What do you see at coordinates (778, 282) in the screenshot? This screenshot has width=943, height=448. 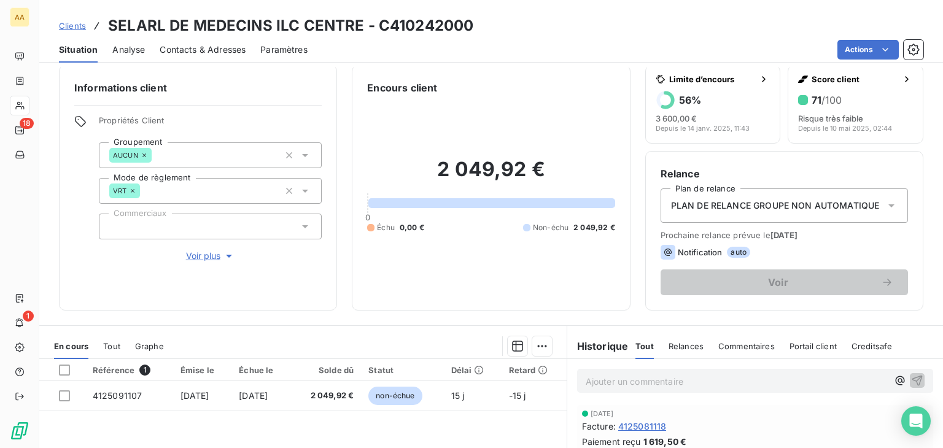 I see `span: Voir` at bounding box center [778, 282].